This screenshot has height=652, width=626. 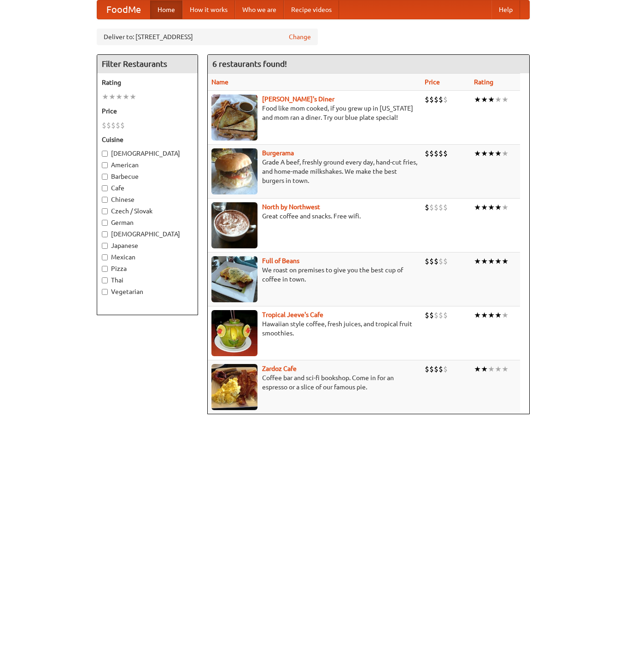 What do you see at coordinates (278, 153) in the screenshot?
I see `a: Burgerama` at bounding box center [278, 153].